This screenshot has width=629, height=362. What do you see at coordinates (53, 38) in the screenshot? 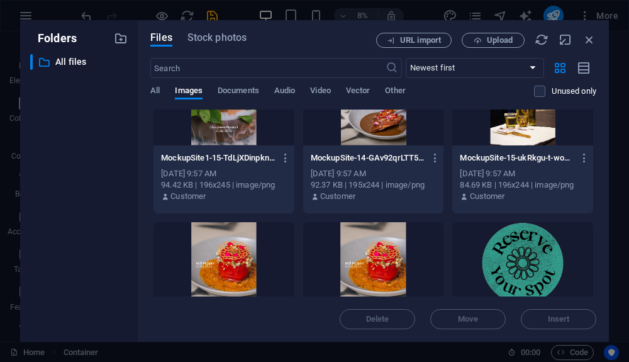
I see `p: Folders` at bounding box center [53, 38].